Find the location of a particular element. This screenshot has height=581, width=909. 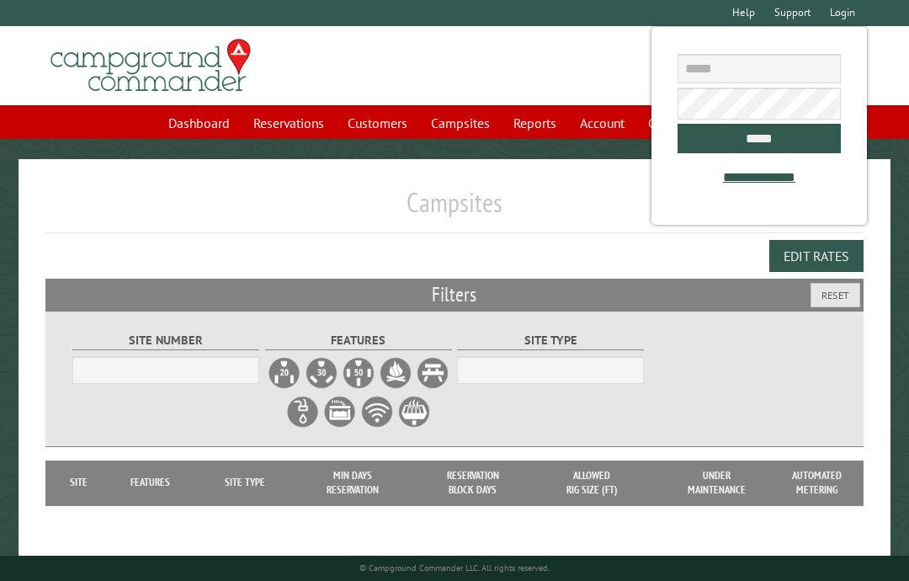

label: Water Hookup is located at coordinates (303, 412).